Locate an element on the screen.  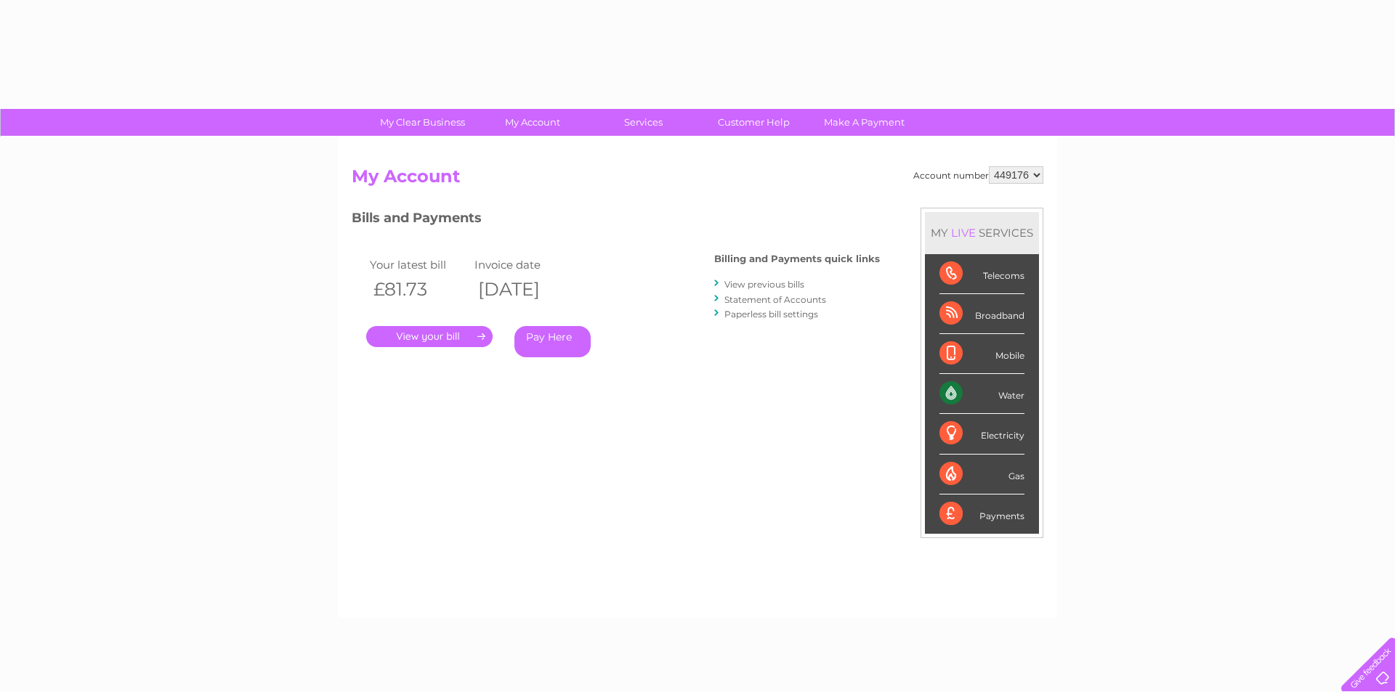
div: Gas is located at coordinates (982, 474).